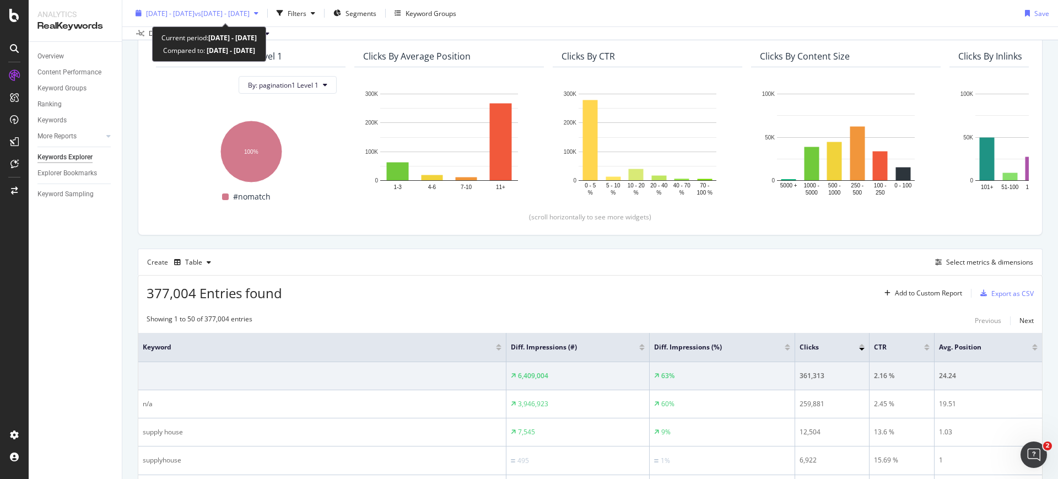 This screenshot has height=479, width=1058. Describe the element at coordinates (288, 85) in the screenshot. I see `button: By: pagination1 Level 1` at that location.